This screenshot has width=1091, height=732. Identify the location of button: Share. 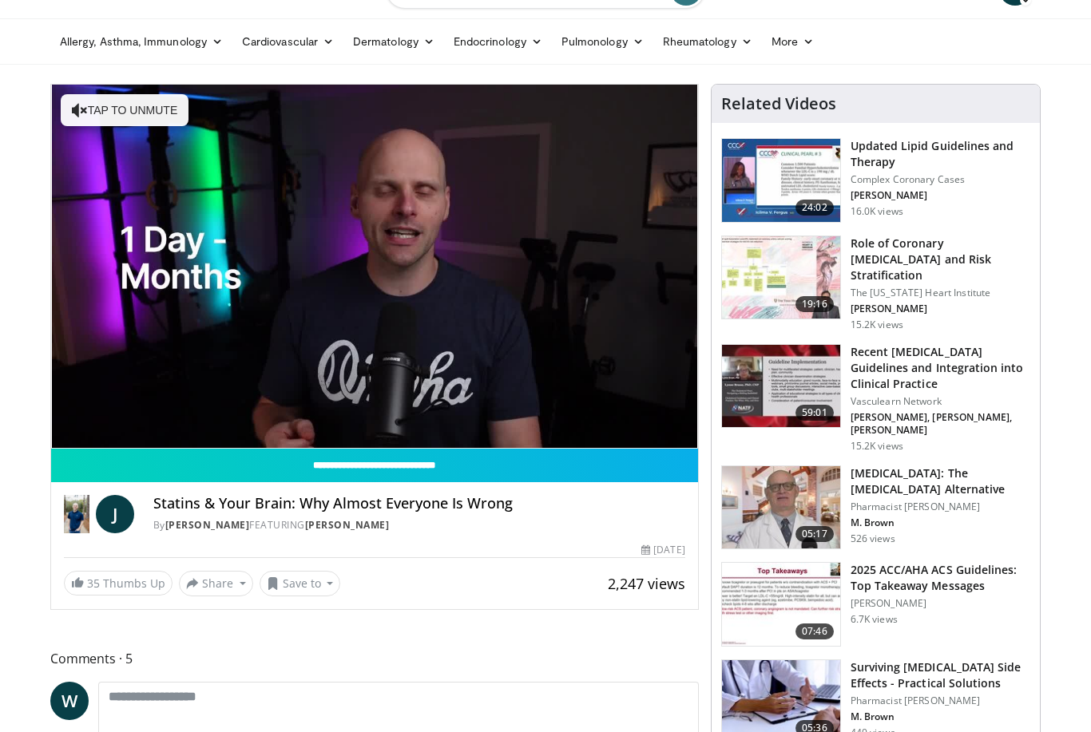
(216, 584).